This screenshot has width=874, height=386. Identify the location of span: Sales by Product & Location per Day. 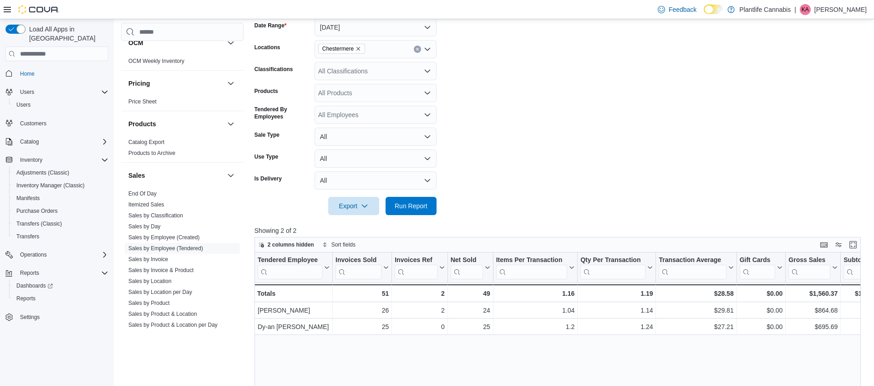
(173, 325).